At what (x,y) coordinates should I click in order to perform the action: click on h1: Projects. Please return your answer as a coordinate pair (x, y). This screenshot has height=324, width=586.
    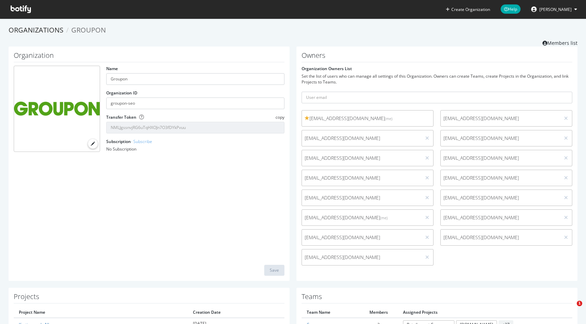
    Looking at the image, I should click on (149, 298).